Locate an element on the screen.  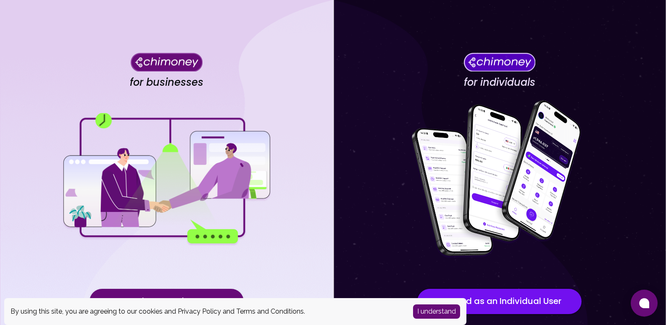
h4: for businesses is located at coordinates (166, 82).